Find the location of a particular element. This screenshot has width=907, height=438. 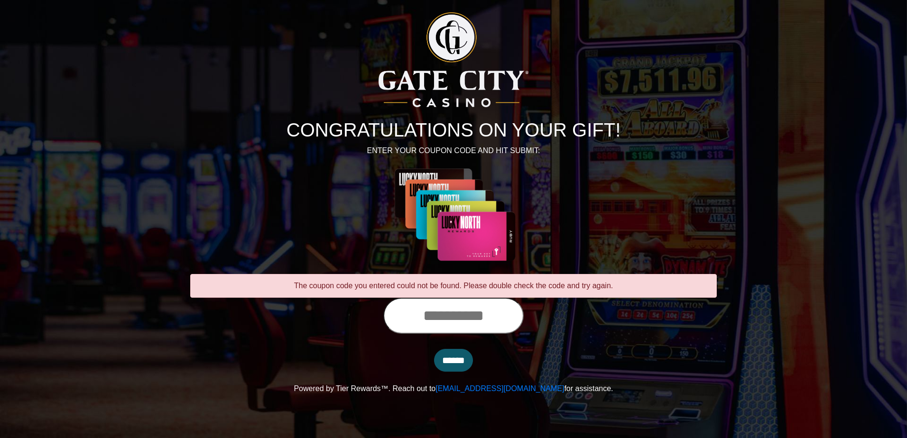

img: Center Image is located at coordinates (454, 215).